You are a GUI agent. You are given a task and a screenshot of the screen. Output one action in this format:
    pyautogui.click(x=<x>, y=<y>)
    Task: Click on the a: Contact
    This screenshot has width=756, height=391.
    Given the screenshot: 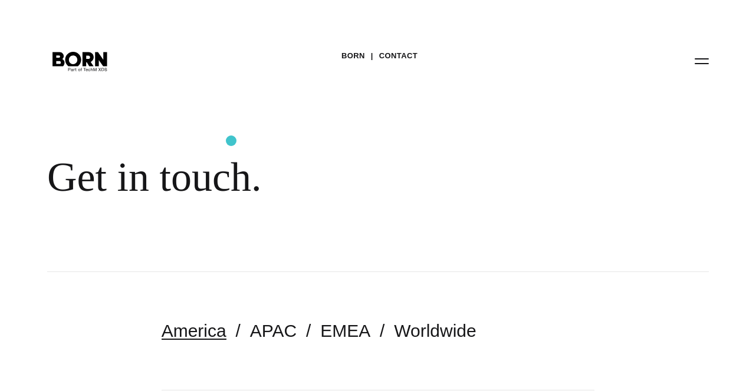 What is the action you would take?
    pyautogui.click(x=398, y=56)
    